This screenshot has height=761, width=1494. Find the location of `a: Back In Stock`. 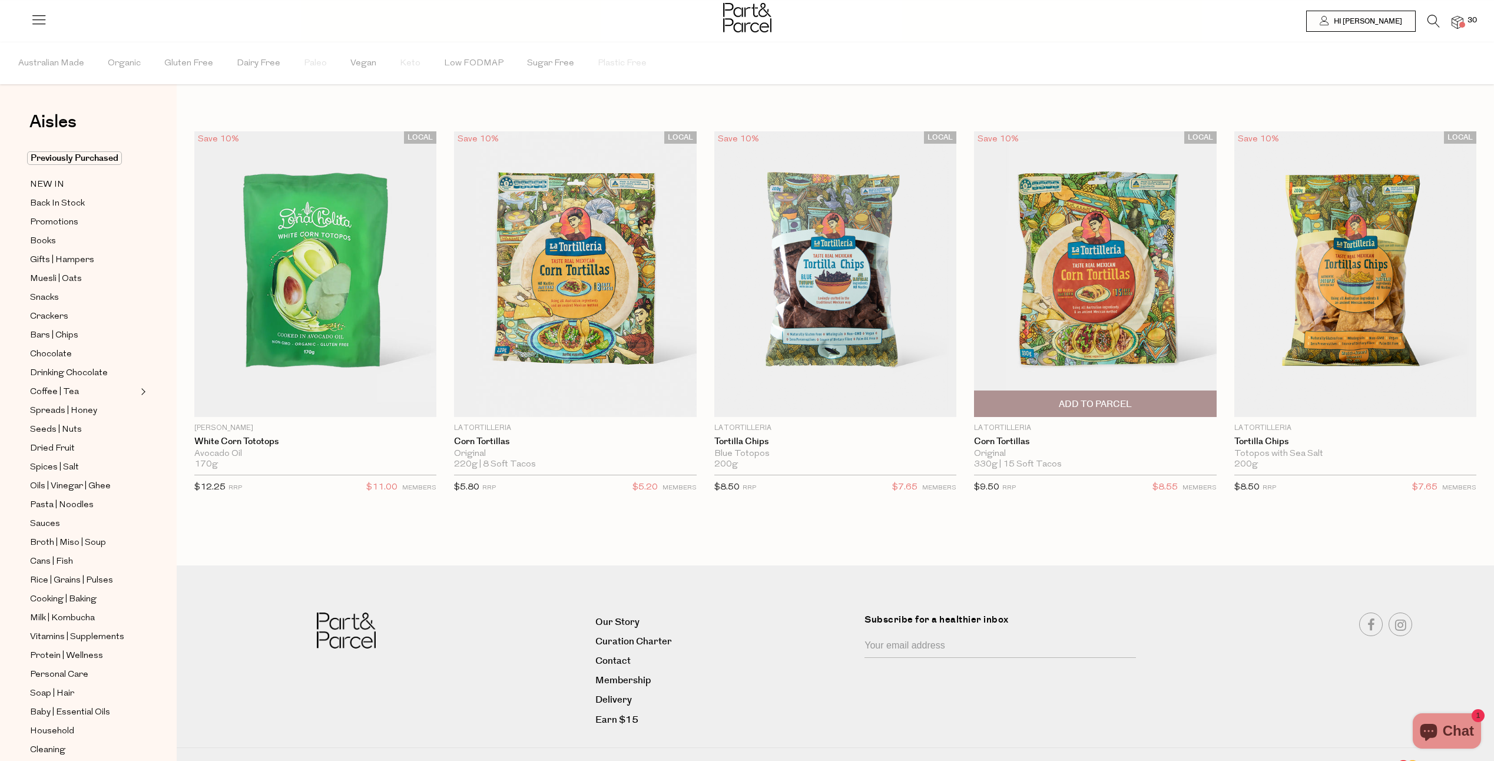

a: Back In Stock is located at coordinates (84, 203).